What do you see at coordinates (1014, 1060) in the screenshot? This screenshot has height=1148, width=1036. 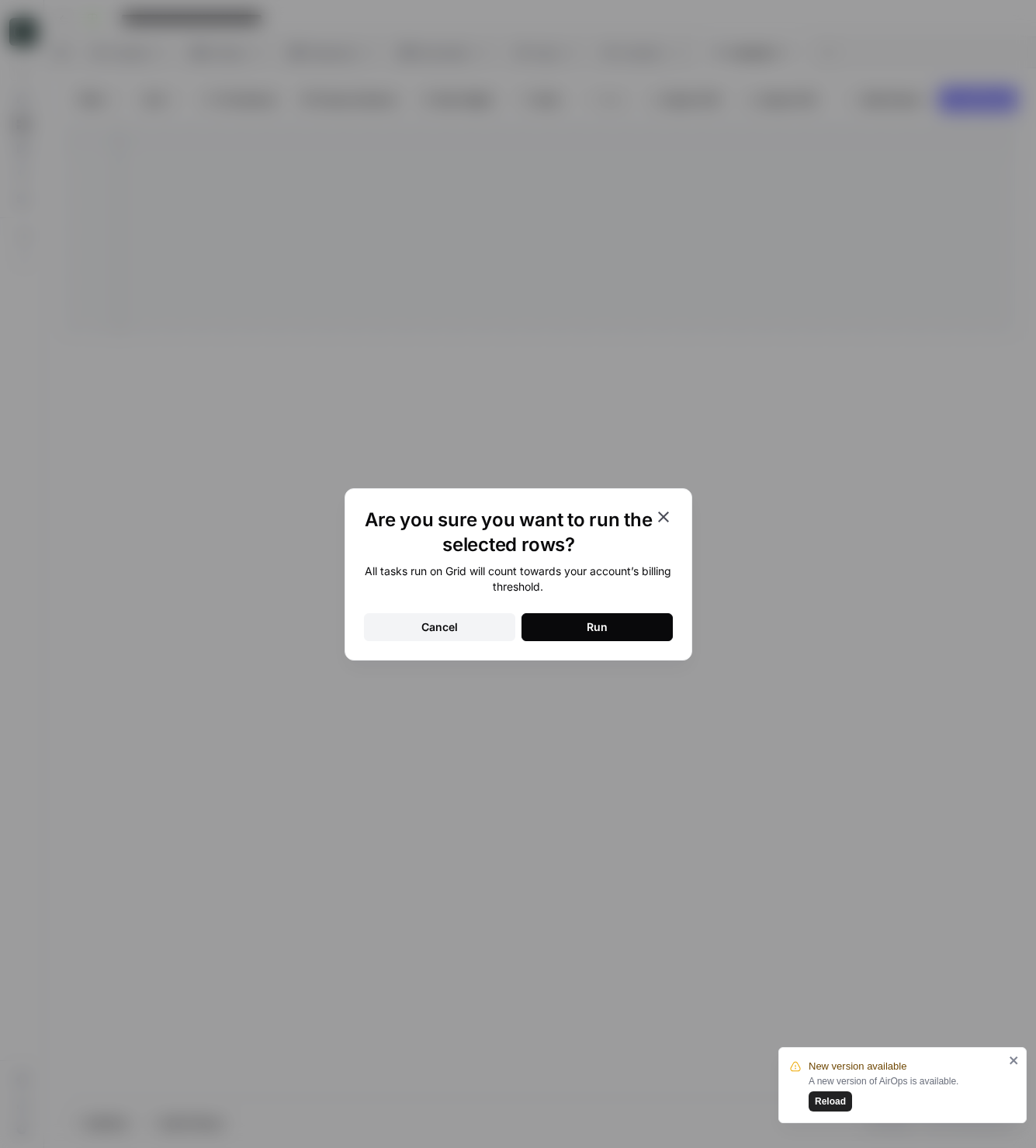 I see `button: close` at bounding box center [1014, 1060].